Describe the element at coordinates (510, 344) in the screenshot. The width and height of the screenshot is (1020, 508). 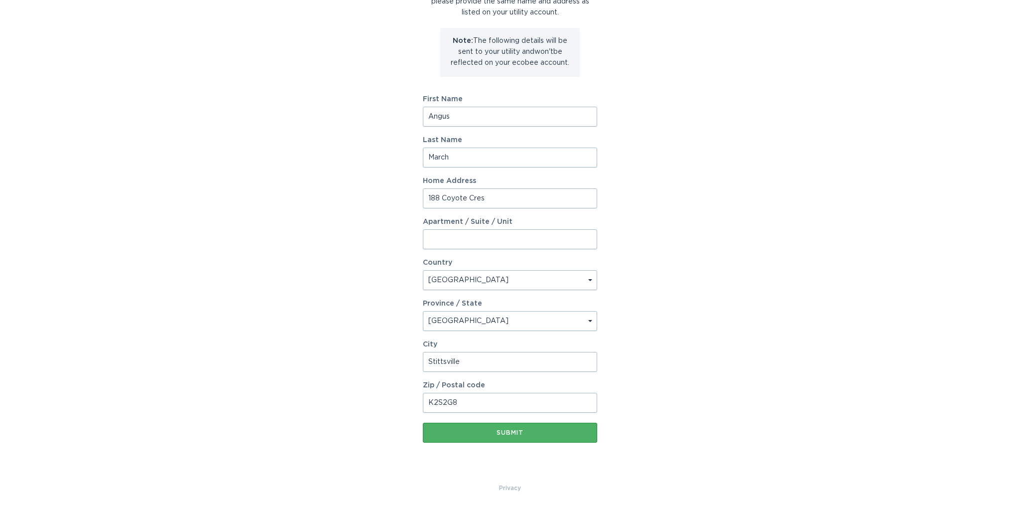
I see `label: City` at that location.